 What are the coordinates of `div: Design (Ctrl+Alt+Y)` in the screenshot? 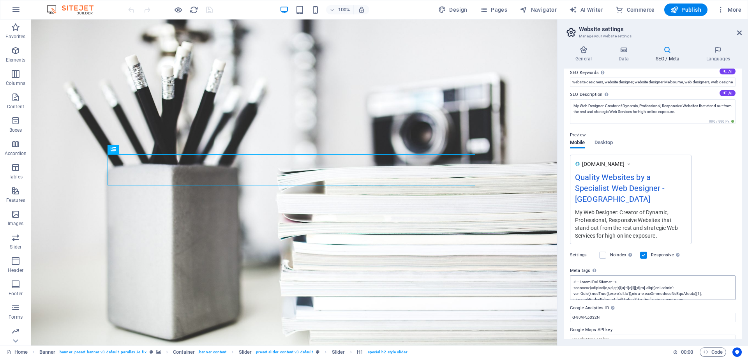 It's located at (453, 10).